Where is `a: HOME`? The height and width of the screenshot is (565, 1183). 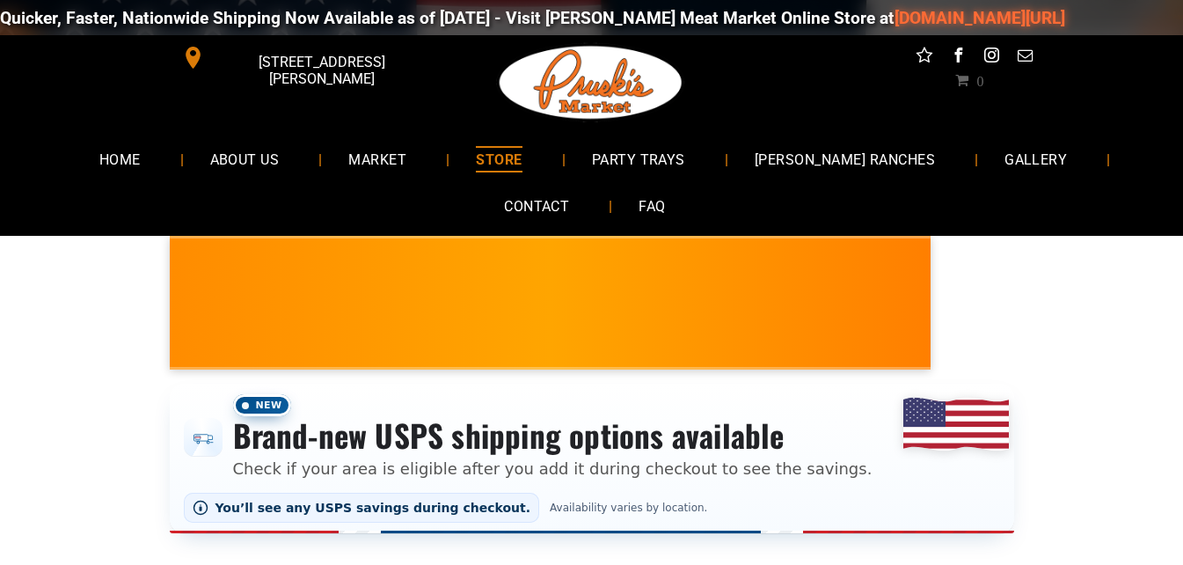
a: HOME is located at coordinates (120, 158).